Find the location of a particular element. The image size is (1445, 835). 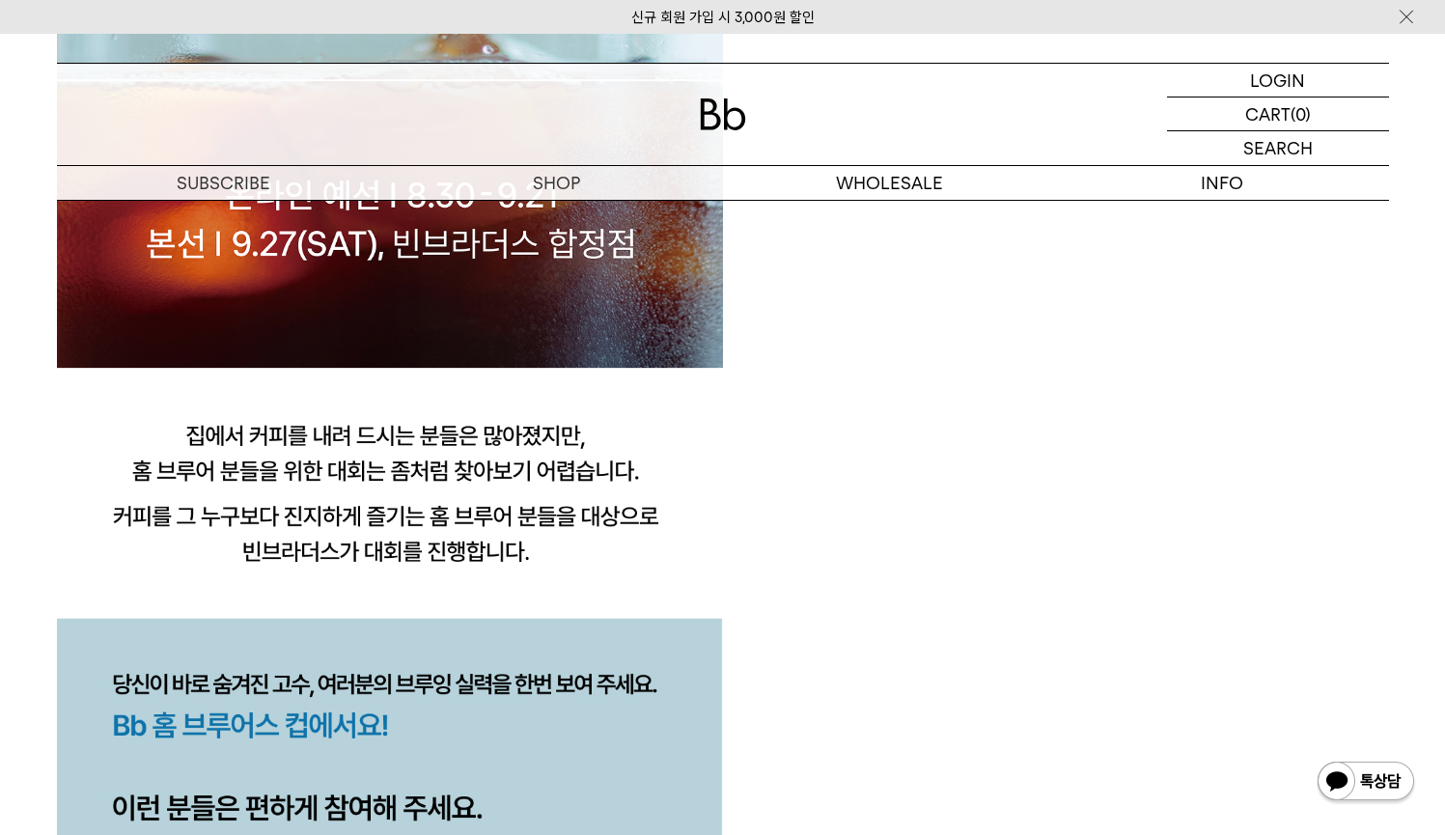

p: CART is located at coordinates (1267, 114).